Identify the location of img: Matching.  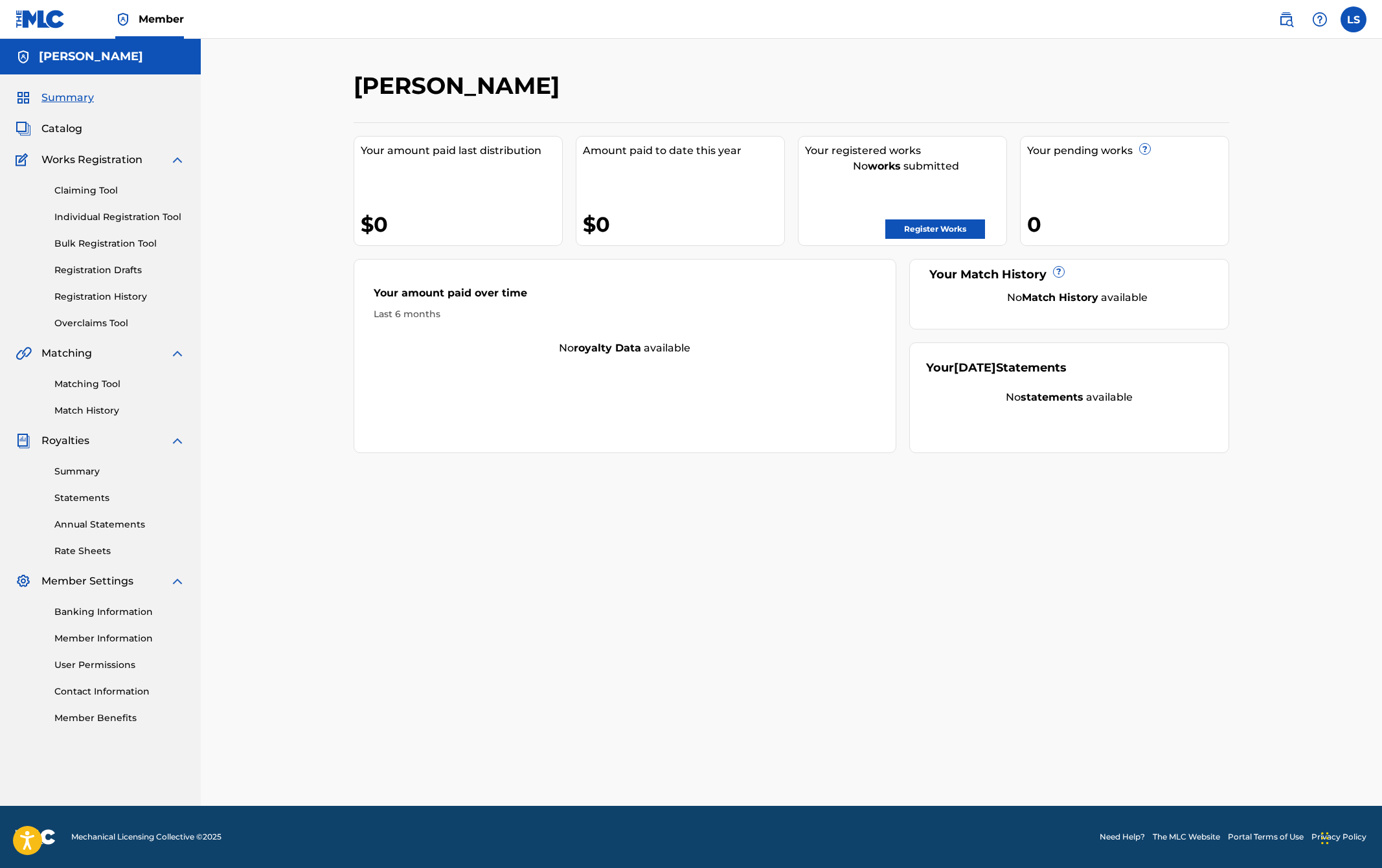
(24, 354).